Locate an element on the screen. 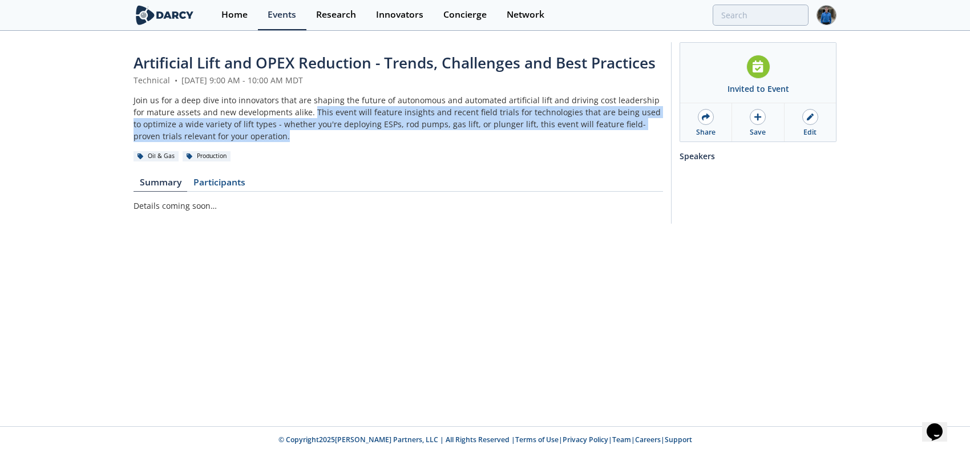 Image resolution: width=970 pixels, height=453 pixels. a: Edit is located at coordinates (810, 122).